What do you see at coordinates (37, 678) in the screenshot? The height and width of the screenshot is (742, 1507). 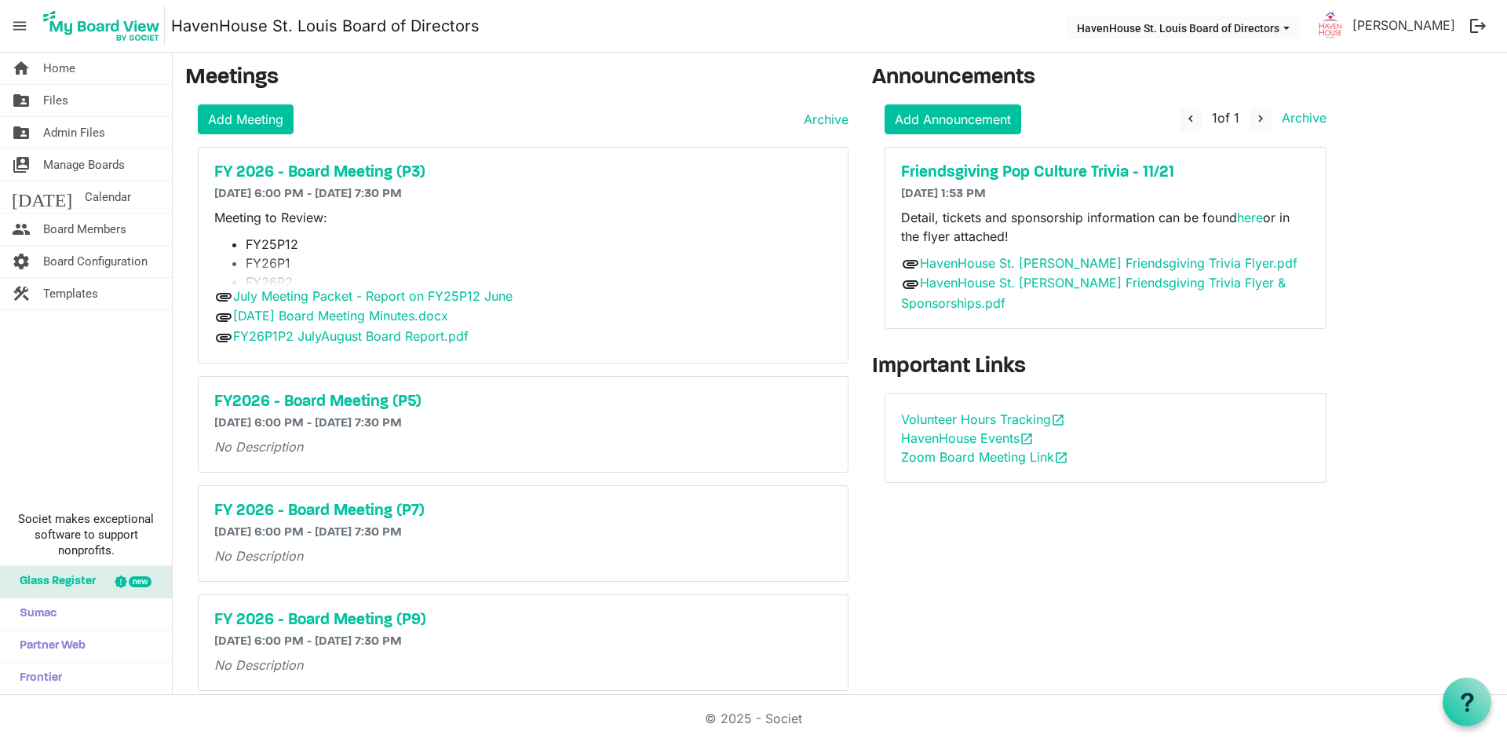 I see `span: Frontier` at bounding box center [37, 678].